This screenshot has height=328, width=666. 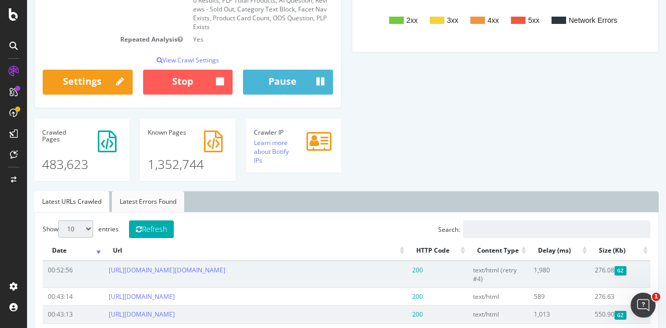 What do you see at coordinates (529, 229) in the screenshot?
I see `input: Search:` at bounding box center [529, 229].